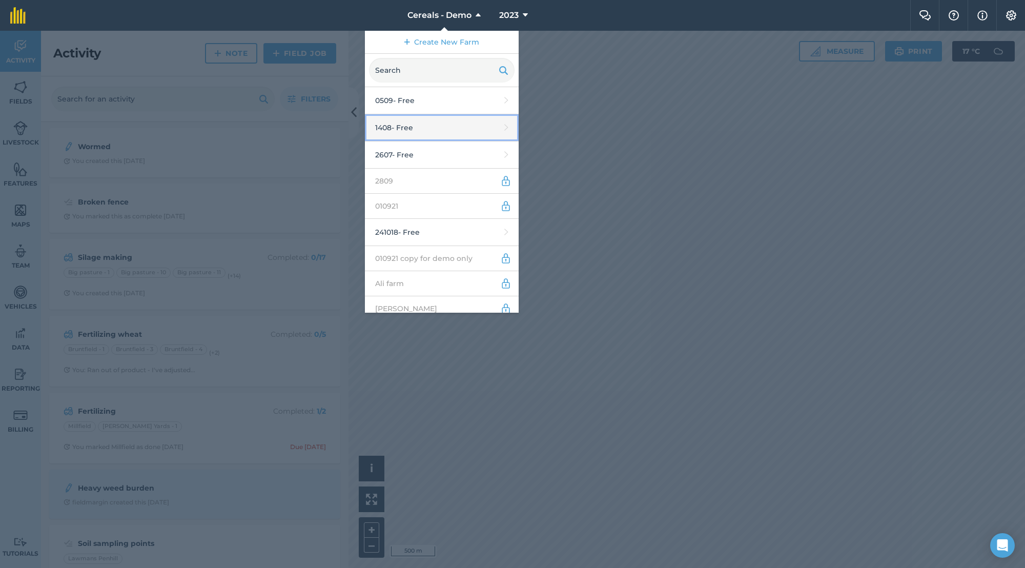 This screenshot has width=1025, height=568. What do you see at coordinates (1012, 15) in the screenshot?
I see `img: A cog icon` at bounding box center [1012, 15].